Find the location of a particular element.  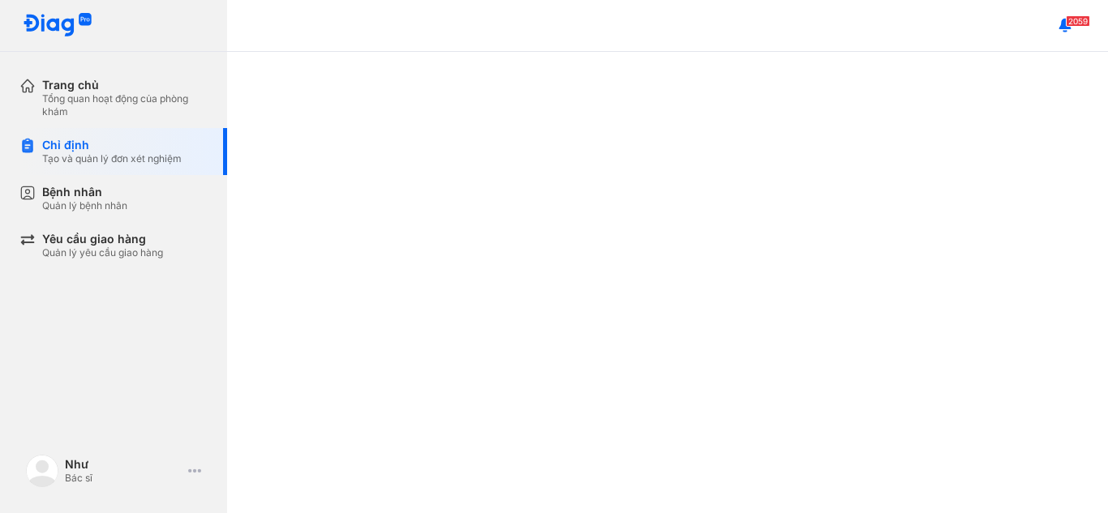

div: Quản lý yêu cầu giao hàng is located at coordinates (102, 253).